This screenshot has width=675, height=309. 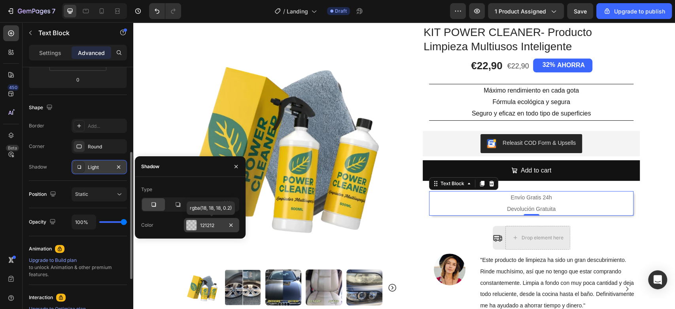 I want to click on p: Advanced, so click(x=91, y=53).